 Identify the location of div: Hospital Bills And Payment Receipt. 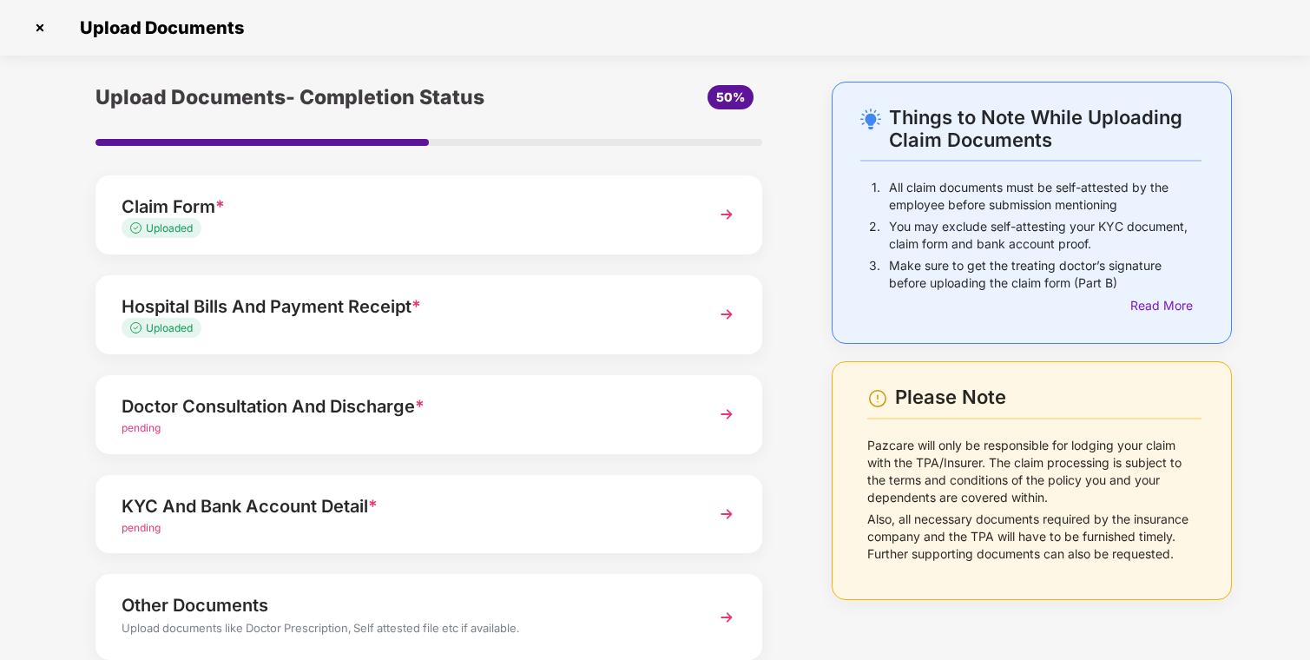
(403, 307).